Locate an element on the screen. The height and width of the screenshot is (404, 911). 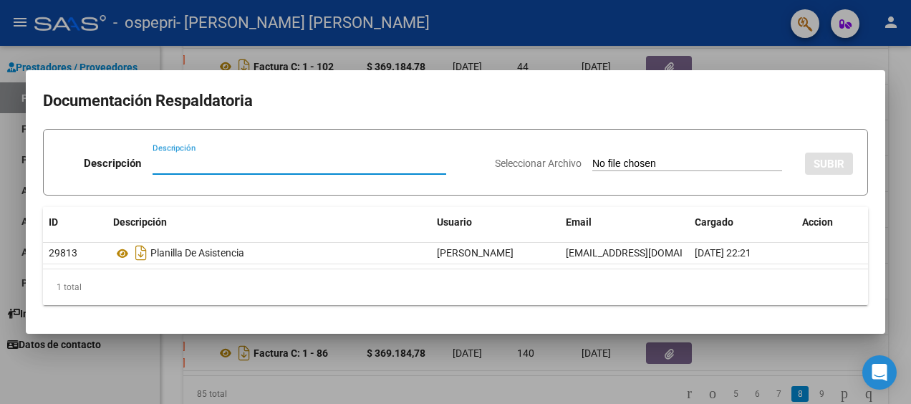
span: Descripción is located at coordinates (140, 222).